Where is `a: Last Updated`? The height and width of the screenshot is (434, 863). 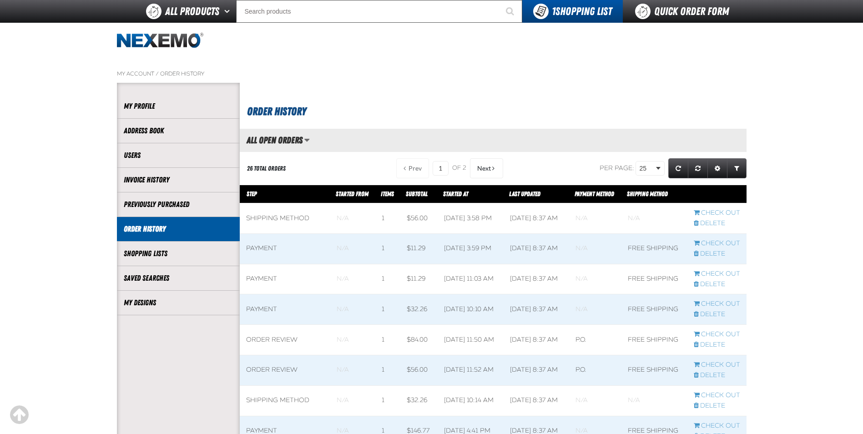
a: Last Updated is located at coordinates (525, 194).